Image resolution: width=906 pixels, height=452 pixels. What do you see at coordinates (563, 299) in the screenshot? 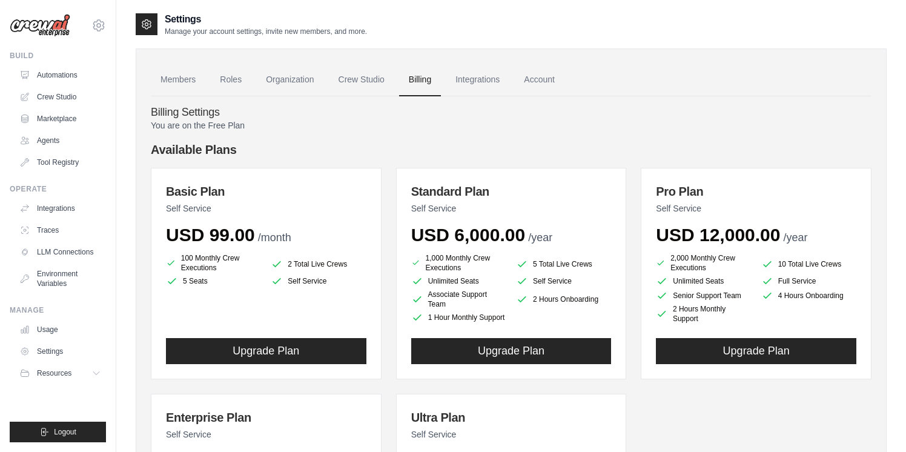
I see `li: 2 Hours Onboarding` at bounding box center [563, 299].